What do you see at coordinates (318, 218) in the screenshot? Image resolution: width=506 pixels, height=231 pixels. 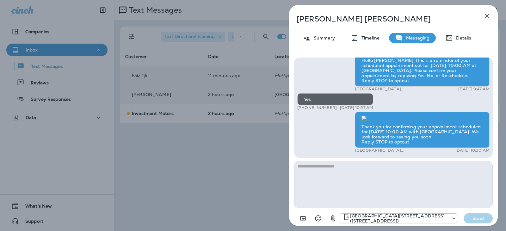 I see `button: Select an emoji` at bounding box center [318, 218].